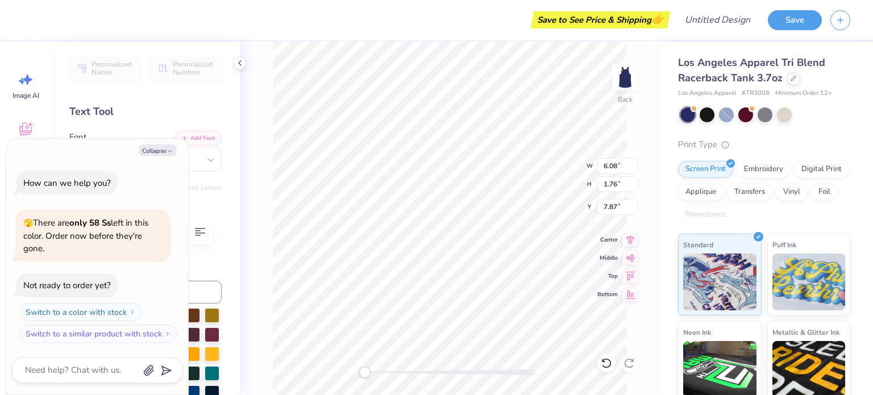  Describe the element at coordinates (194, 68) in the screenshot. I see `span: Personalized Numbers` at that location.